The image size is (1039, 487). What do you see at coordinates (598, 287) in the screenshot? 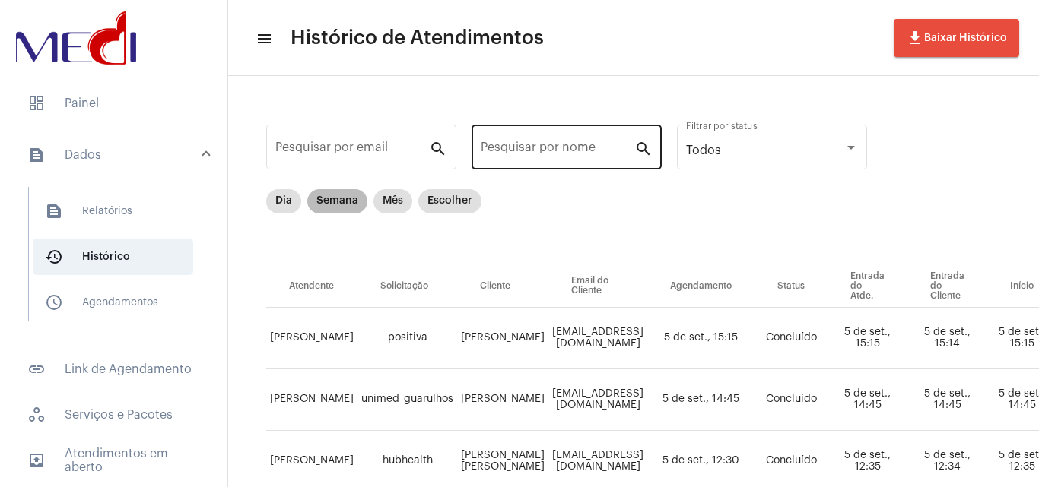
I see `th: Email do Cliente` at bounding box center [598, 287].